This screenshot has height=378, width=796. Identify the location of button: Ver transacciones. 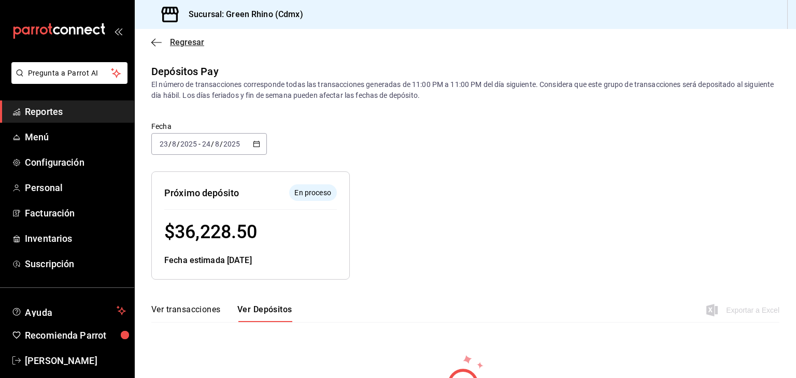
(186, 314).